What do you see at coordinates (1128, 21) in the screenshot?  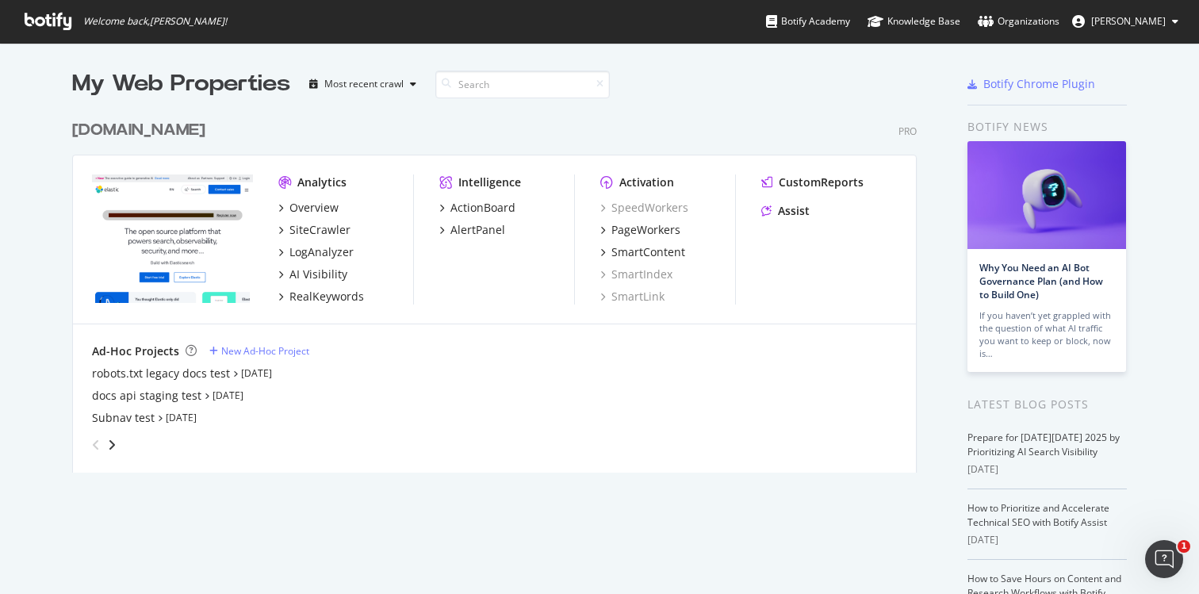 I see `span: Celia García-Gutiérrez` at bounding box center [1128, 21].